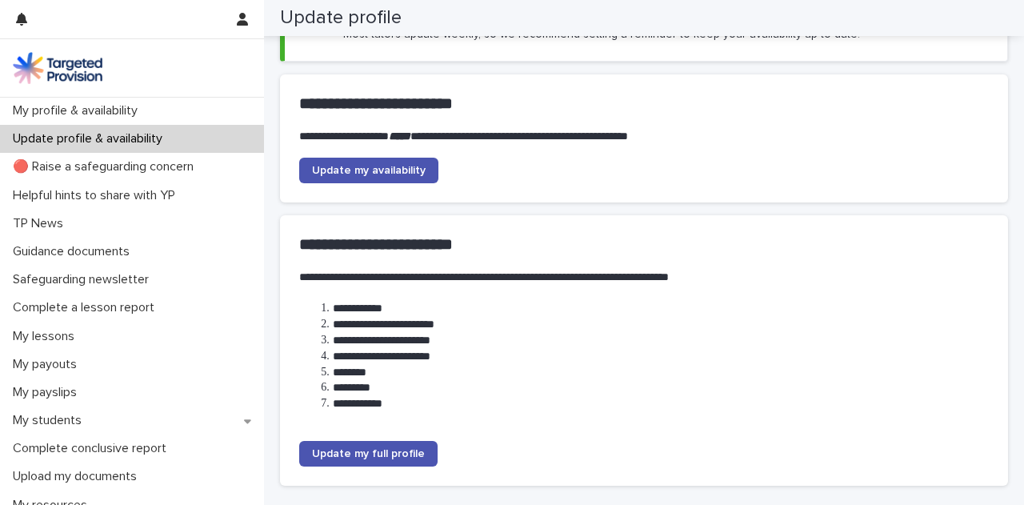  What do you see at coordinates (97, 195) in the screenshot?
I see `p: Helpful hints to share with YP` at bounding box center [97, 195].